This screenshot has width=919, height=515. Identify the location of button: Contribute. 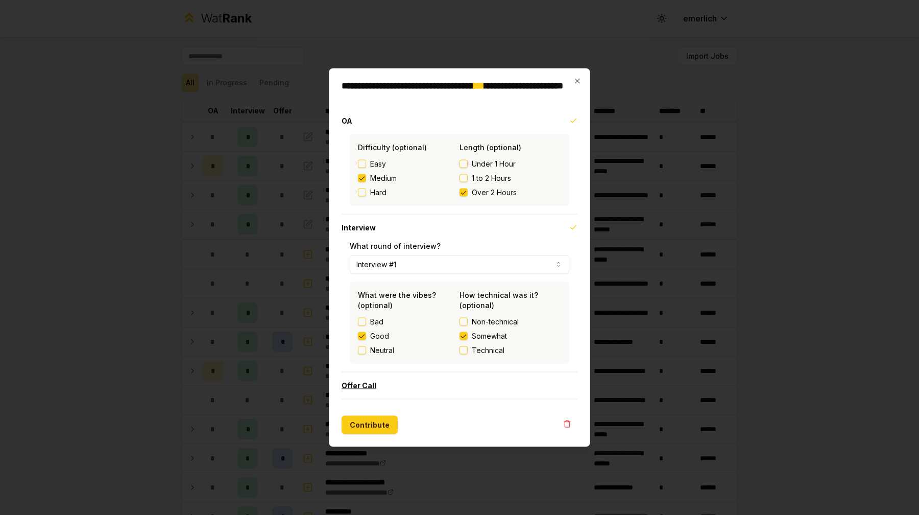
(370, 425).